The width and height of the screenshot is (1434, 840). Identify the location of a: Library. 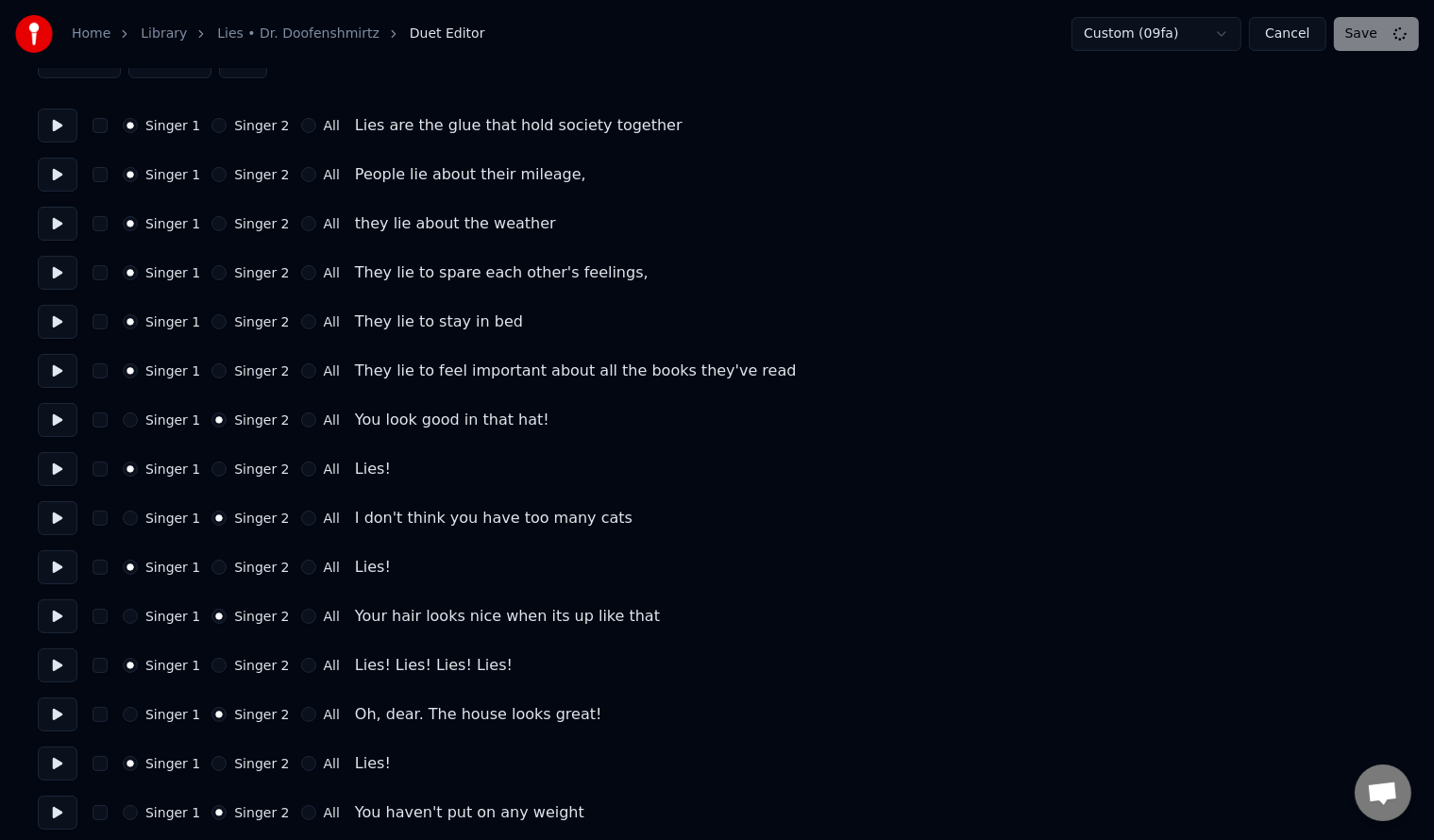
(164, 34).